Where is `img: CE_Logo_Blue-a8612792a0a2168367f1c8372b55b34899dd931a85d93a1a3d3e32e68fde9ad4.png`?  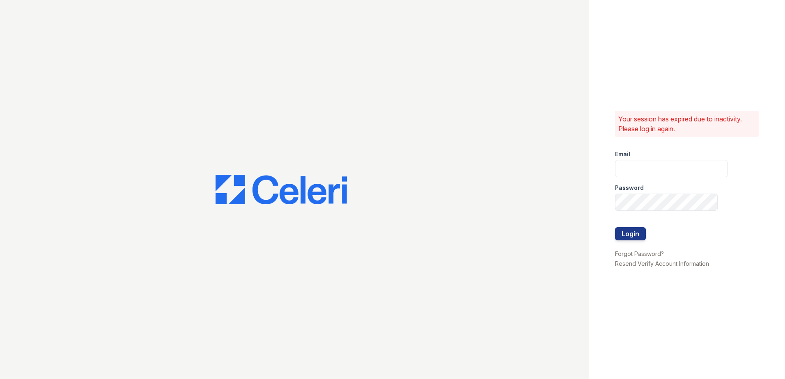
img: CE_Logo_Blue-a8612792a0a2168367f1c8372b55b34899dd931a85d93a1a3d3e32e68fde9ad4.png is located at coordinates (281, 190).